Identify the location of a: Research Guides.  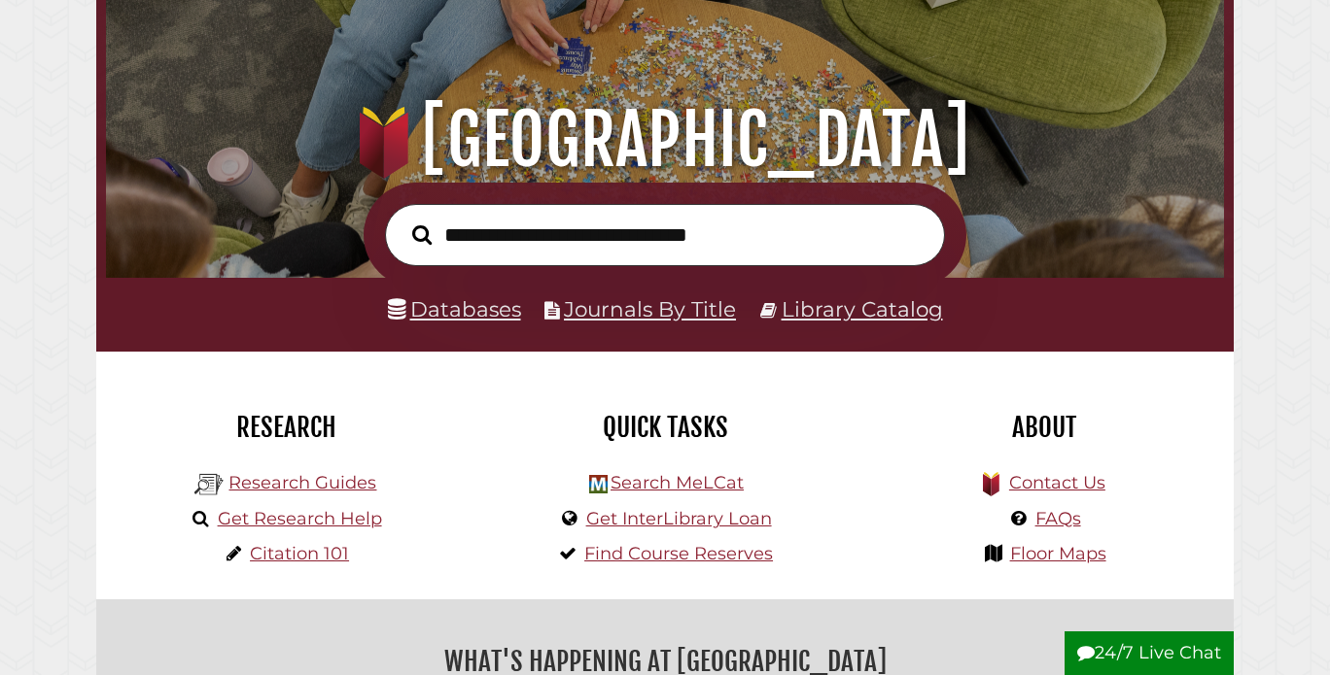
(302, 483).